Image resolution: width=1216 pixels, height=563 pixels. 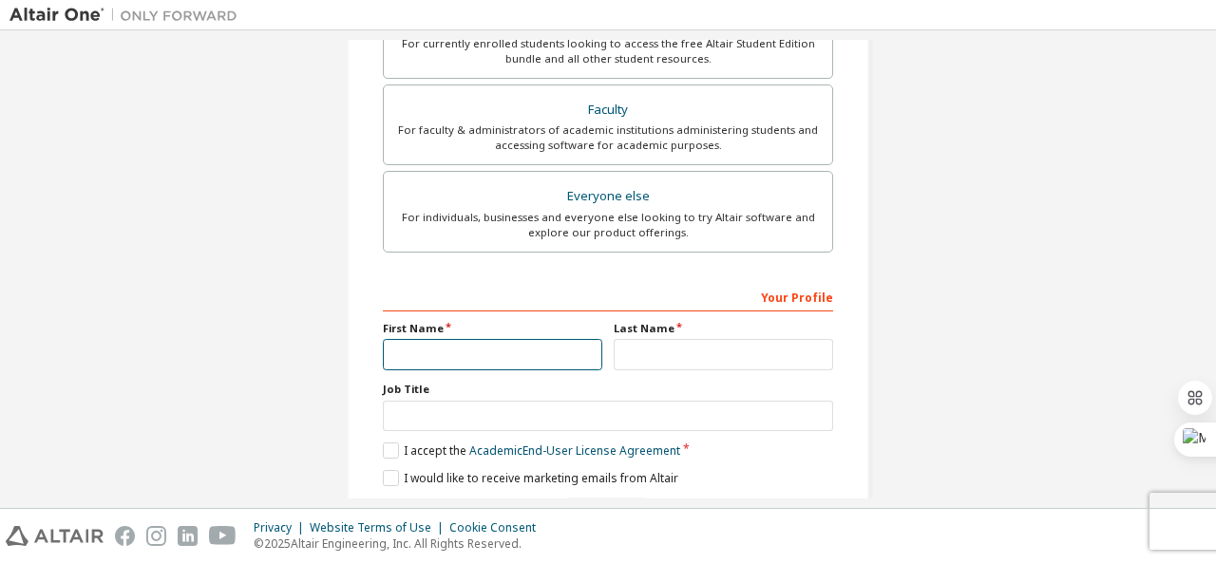 I want to click on label: Job Title, so click(x=608, y=390).